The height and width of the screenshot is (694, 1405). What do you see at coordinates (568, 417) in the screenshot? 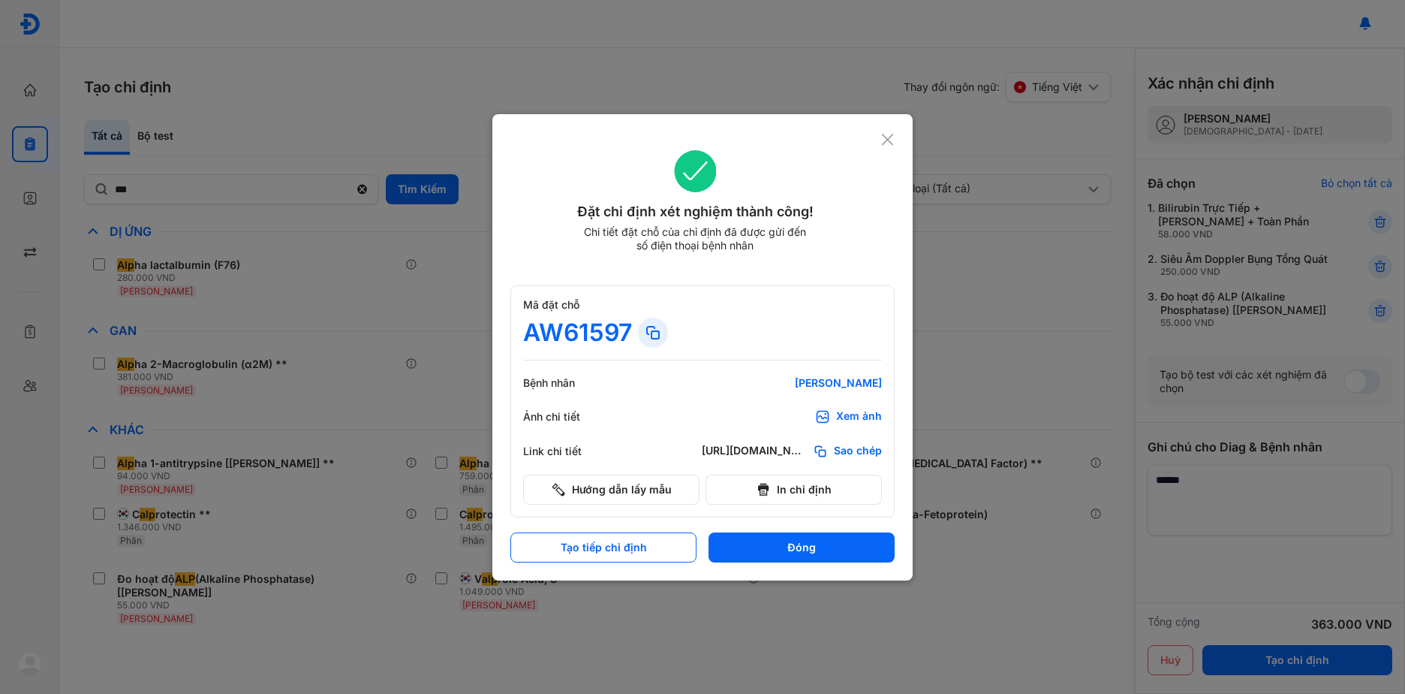
I see `div: Ảnh chi tiết` at bounding box center [568, 417].